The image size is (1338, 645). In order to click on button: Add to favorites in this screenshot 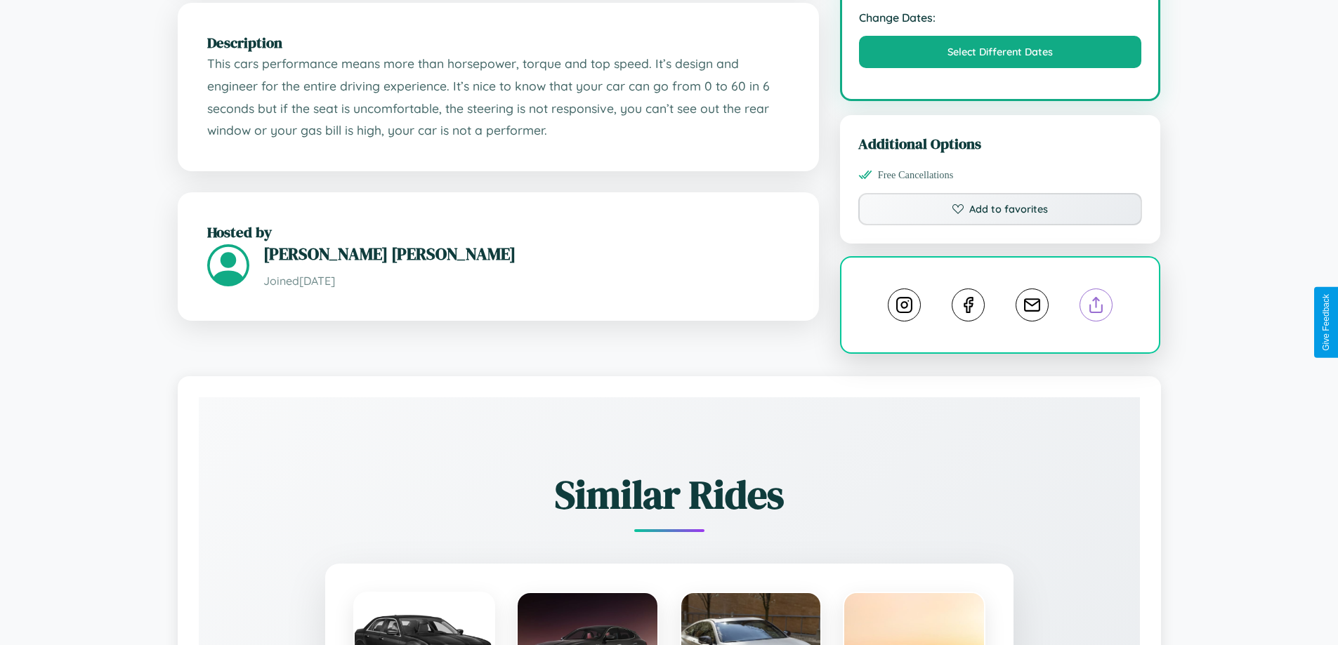, I will do `click(1000, 209)`.